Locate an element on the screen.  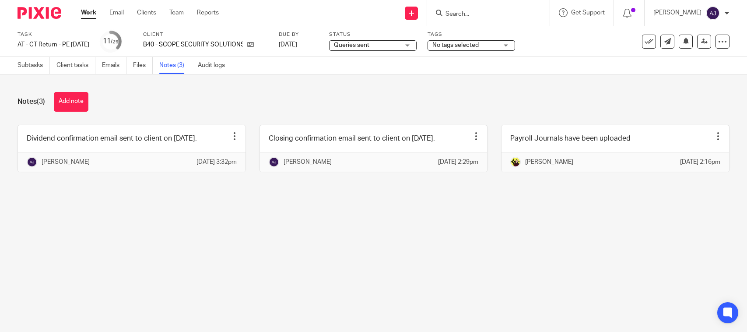
a: Audit logs is located at coordinates (214, 65).